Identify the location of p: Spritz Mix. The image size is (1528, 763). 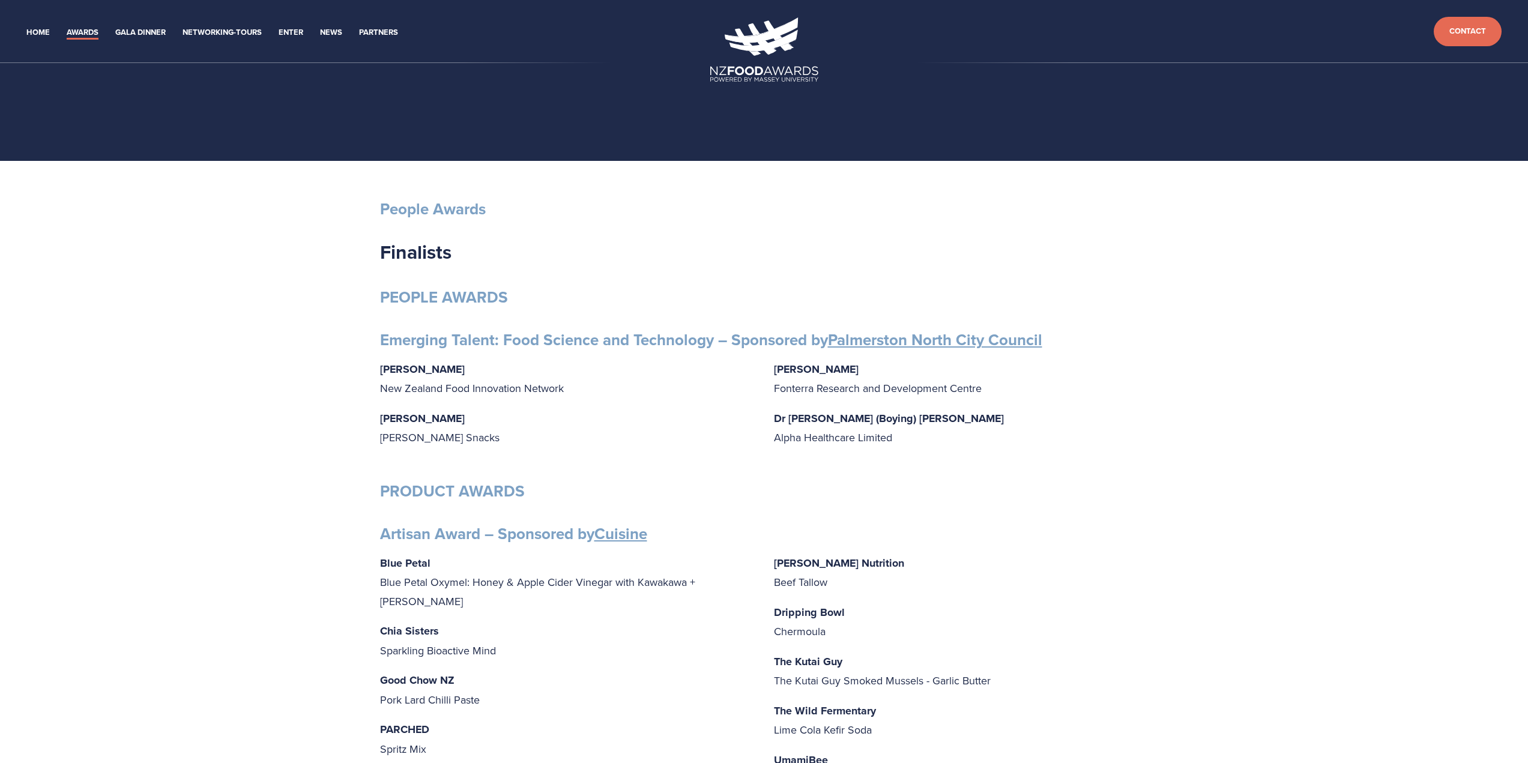
(567, 739).